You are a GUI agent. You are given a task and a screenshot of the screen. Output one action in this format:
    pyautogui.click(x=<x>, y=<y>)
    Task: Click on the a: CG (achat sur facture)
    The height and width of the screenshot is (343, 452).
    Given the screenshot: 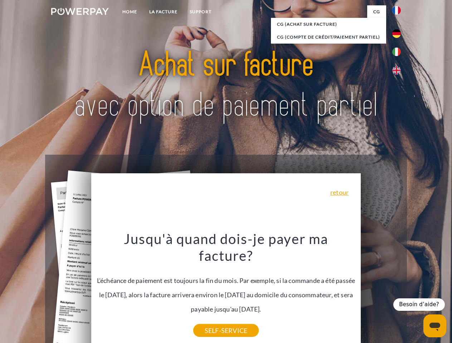 What is the action you would take?
    pyautogui.click(x=328, y=24)
    